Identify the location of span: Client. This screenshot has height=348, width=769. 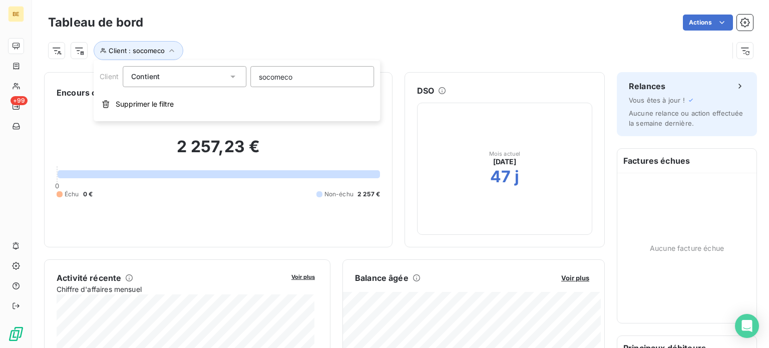
(109, 76).